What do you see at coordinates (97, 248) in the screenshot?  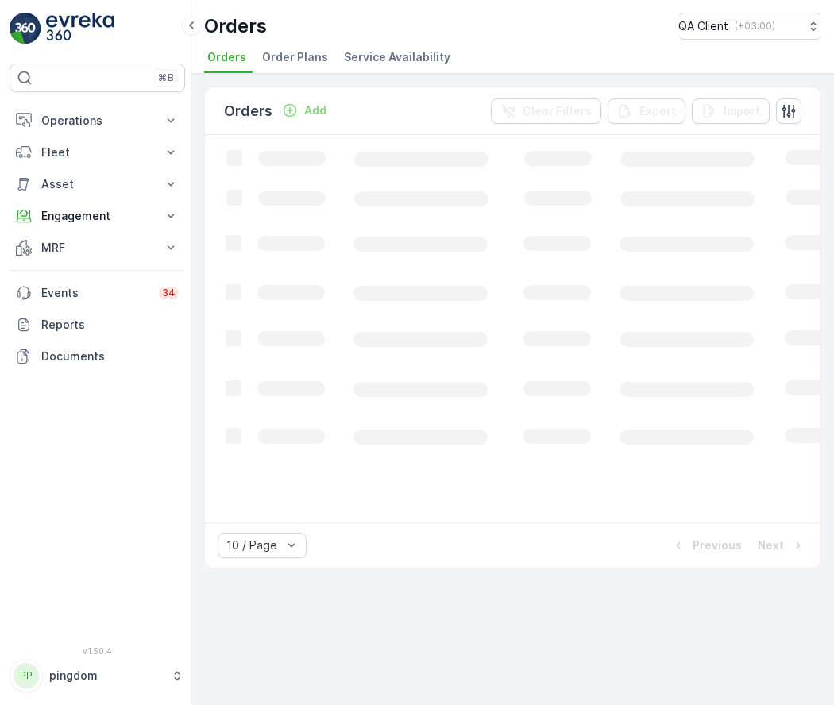 I see `p: MRF` at bounding box center [97, 248].